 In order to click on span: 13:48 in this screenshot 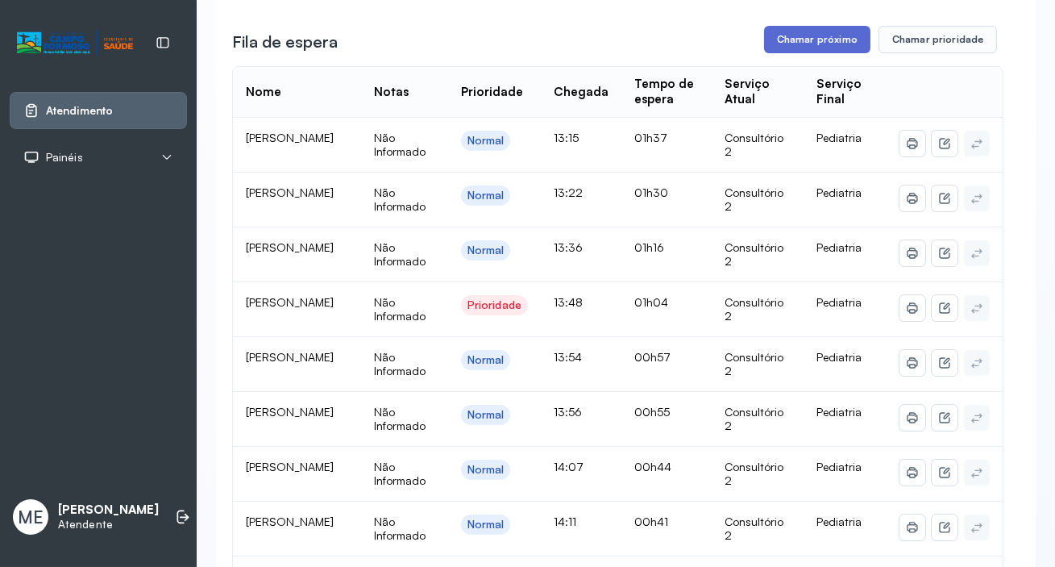, I will do `click(568, 301)`.